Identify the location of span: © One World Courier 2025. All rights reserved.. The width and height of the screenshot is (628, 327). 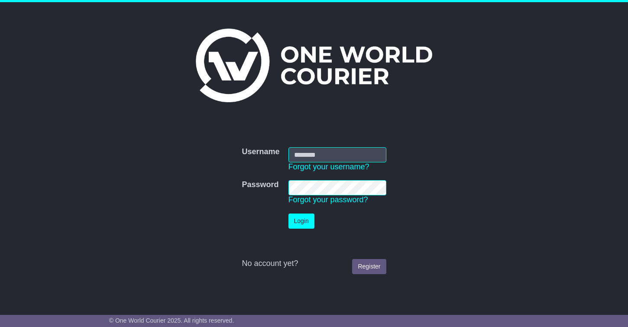
(172, 321).